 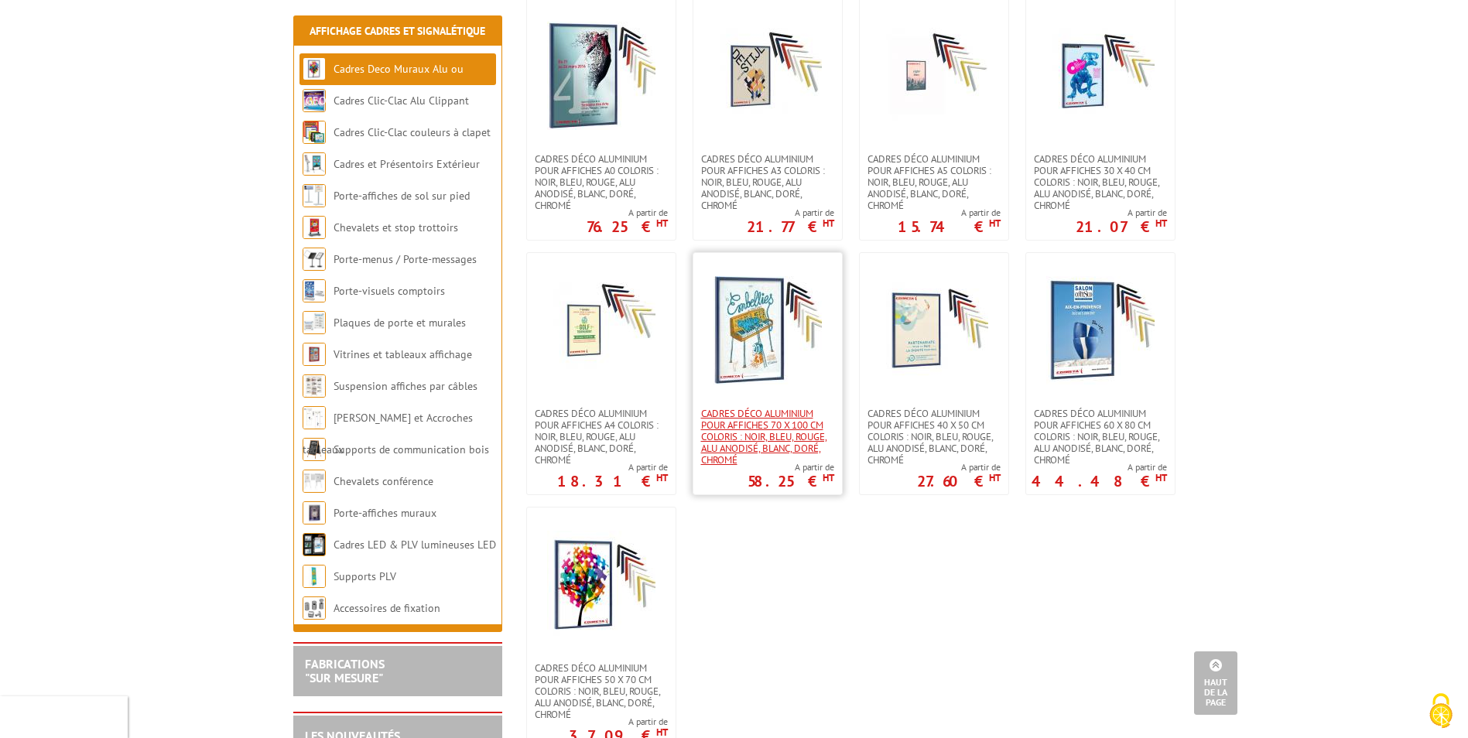 What do you see at coordinates (1441, 711) in the screenshot?
I see `img: Cookies (fenêtre modale)` at bounding box center [1441, 711].